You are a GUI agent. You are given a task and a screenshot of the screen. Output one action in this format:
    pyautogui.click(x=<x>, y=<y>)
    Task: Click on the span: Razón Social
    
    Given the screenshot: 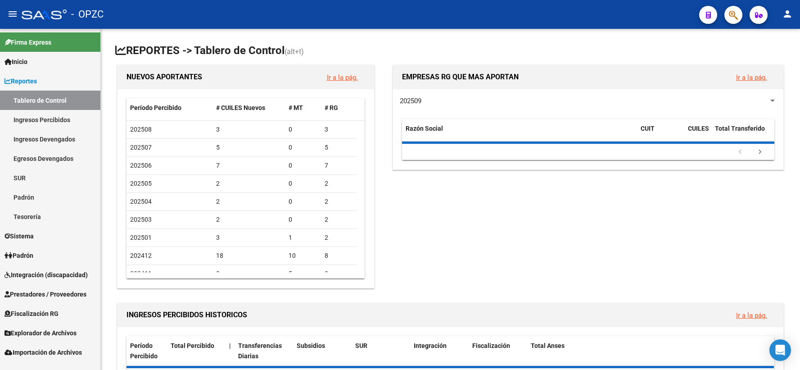 What is the action you would take?
    pyautogui.click(x=424, y=128)
    